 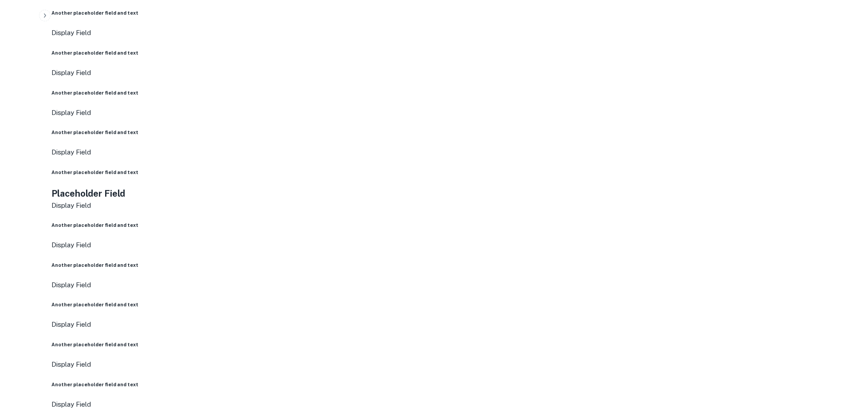 I want to click on h5: Placeholder Field, so click(x=445, y=193).